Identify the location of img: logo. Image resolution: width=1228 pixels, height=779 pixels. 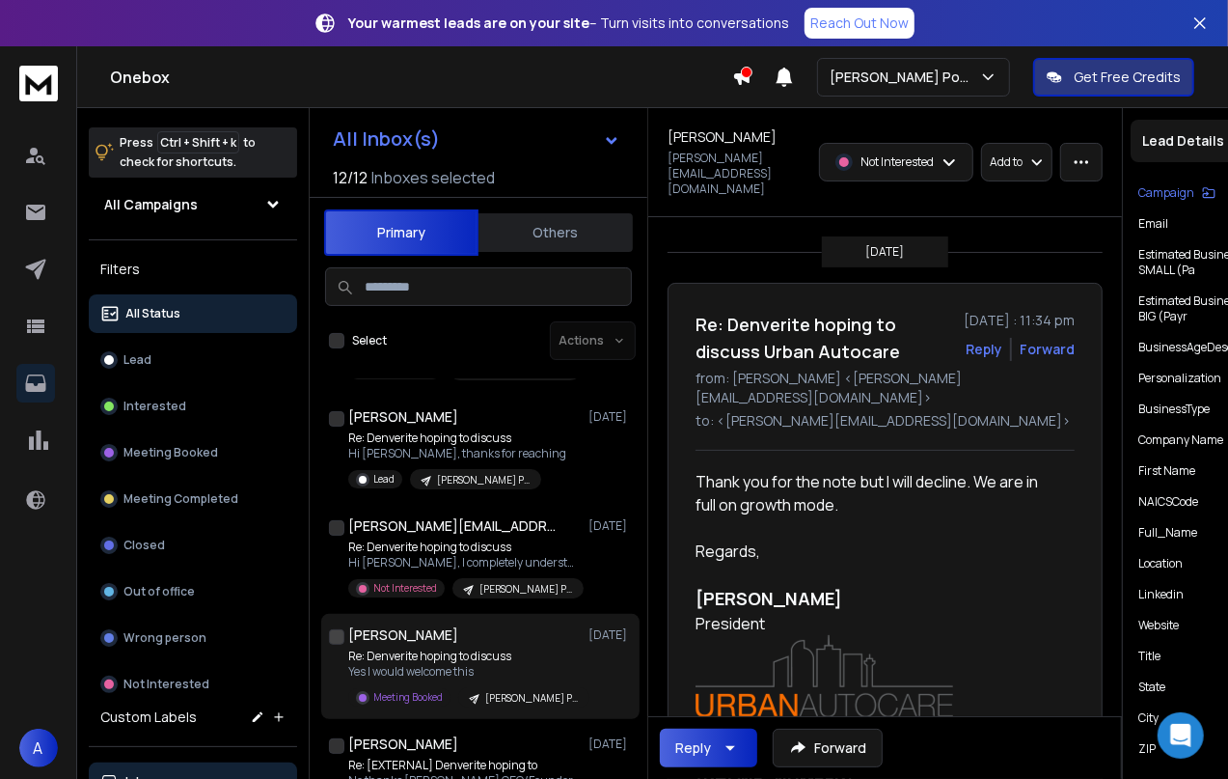
(39, 83).